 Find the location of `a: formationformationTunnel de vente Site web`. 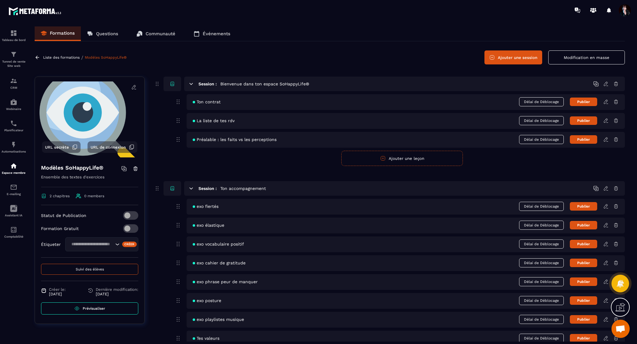

a: formationformationTunnel de vente Site web is located at coordinates (14, 59).